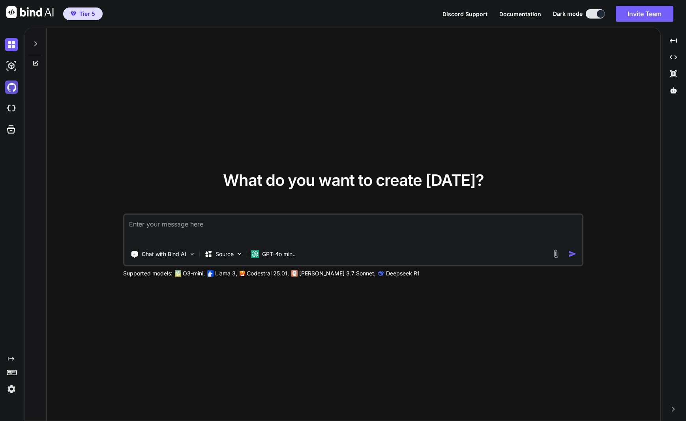  What do you see at coordinates (521, 14) in the screenshot?
I see `span: Documentation` at bounding box center [521, 14].